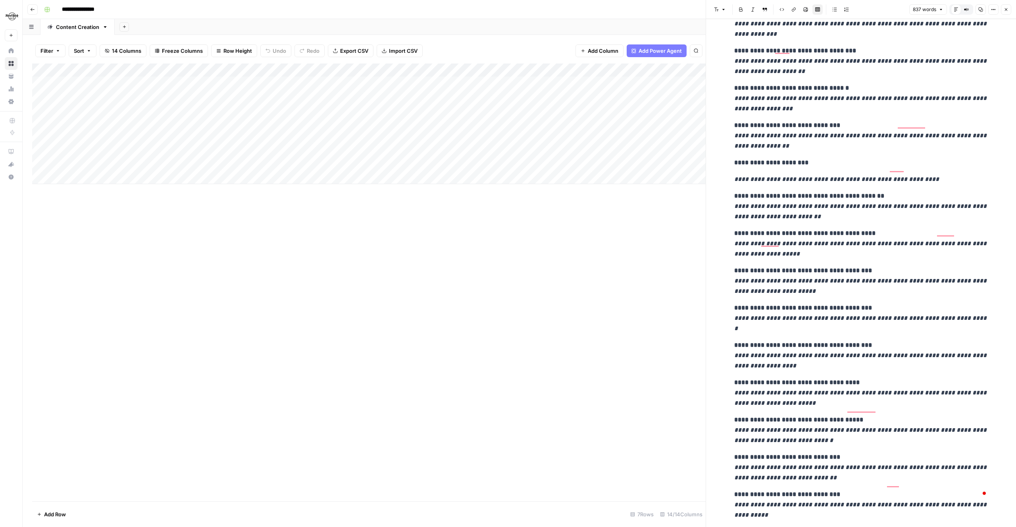 Image resolution: width=1016 pixels, height=527 pixels. Describe the element at coordinates (642, 514) in the screenshot. I see `div: 7 Rows` at that location.